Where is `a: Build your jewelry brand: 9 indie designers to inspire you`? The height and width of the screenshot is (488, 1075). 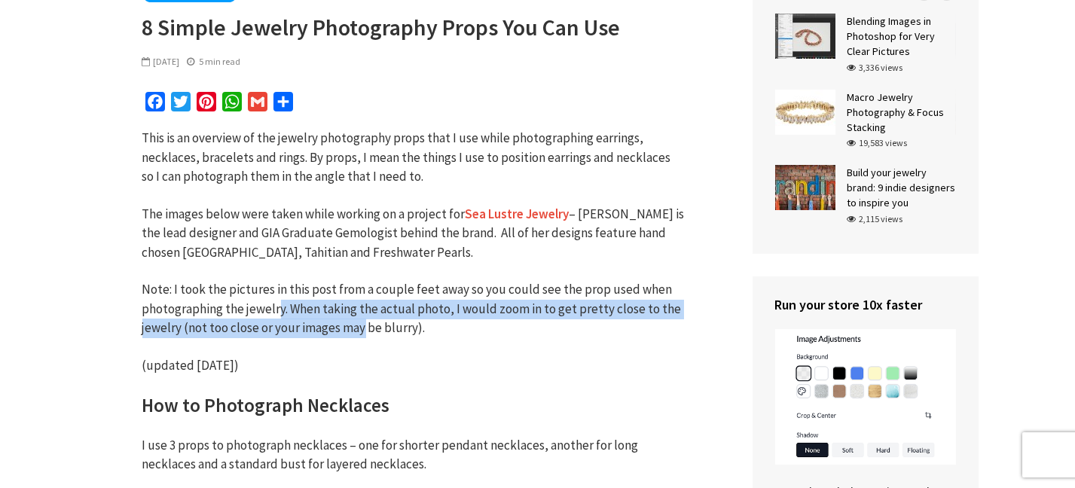 a: Build your jewelry brand: 9 indie designers to inspire you is located at coordinates (901, 188).